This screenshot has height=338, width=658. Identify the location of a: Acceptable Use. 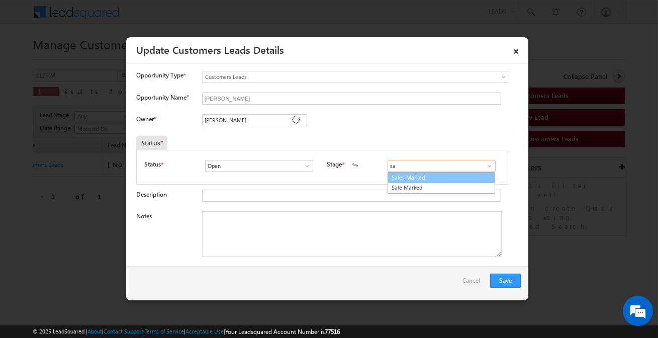
(205, 331).